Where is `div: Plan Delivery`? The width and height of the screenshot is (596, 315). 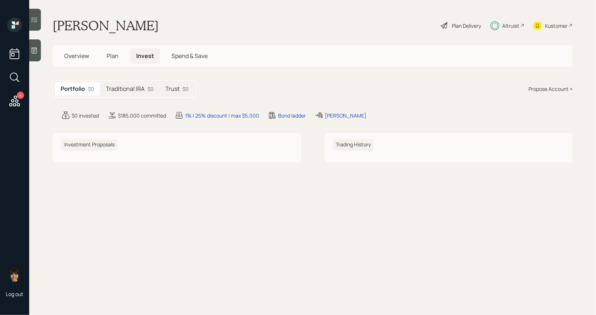
div: Plan Delivery is located at coordinates (466, 26).